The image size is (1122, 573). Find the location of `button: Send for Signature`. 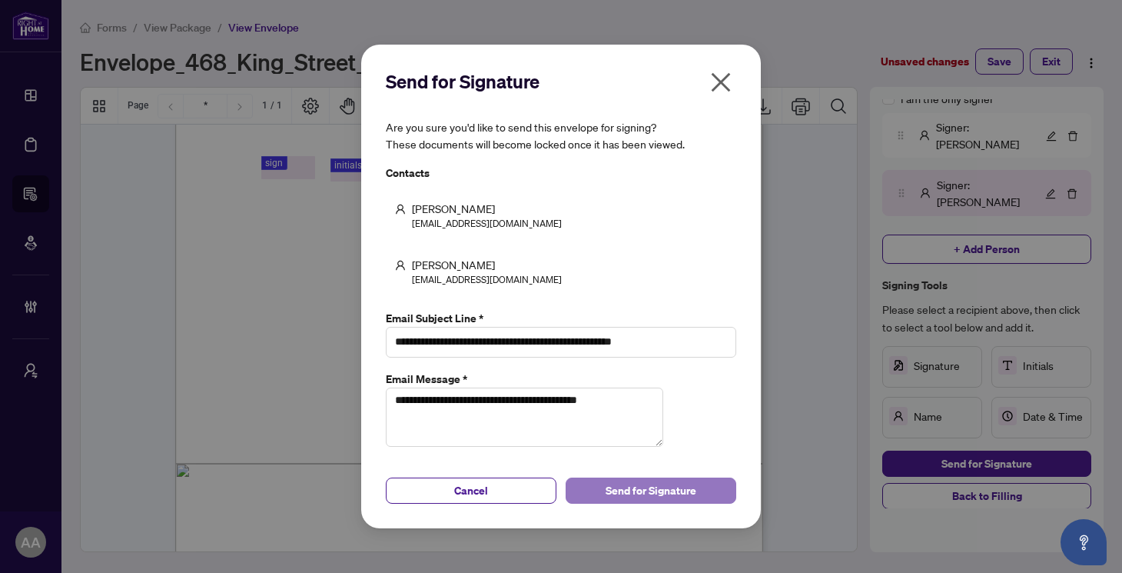

button: Send for Signature is located at coordinates (651, 490).